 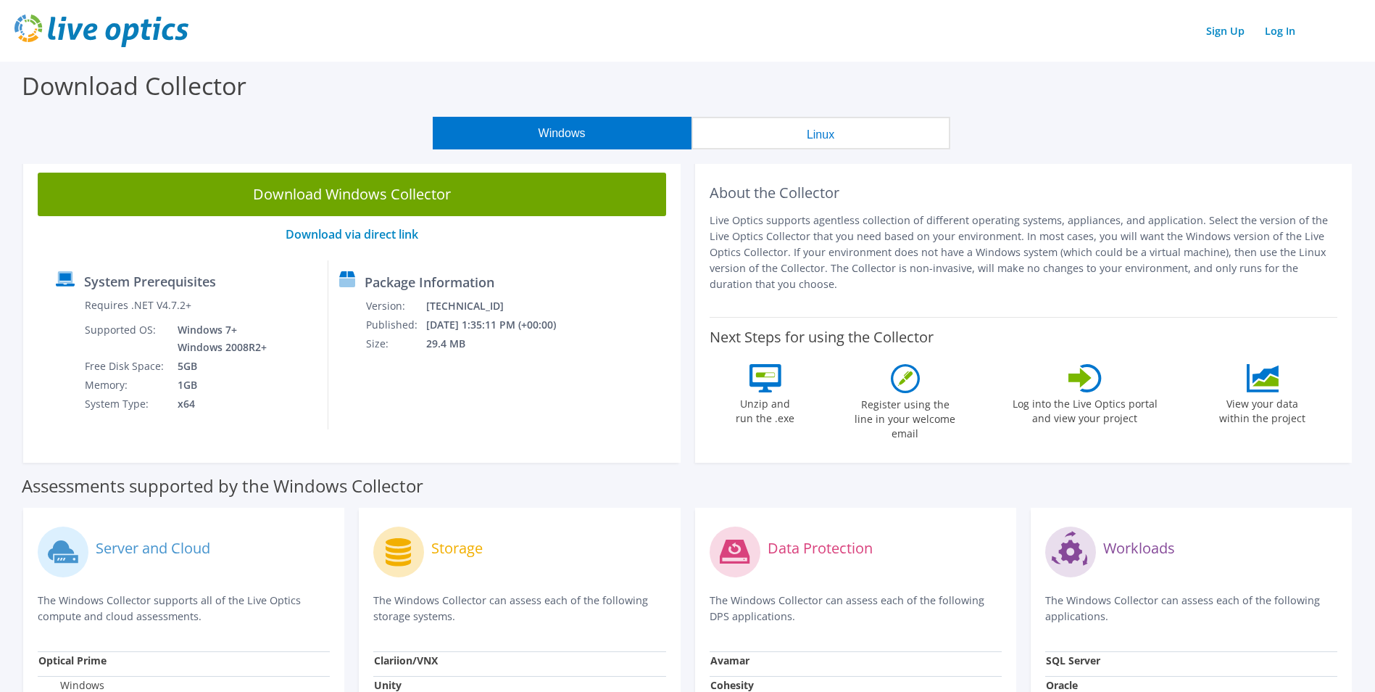 I want to click on td: Supported OS:, so click(x=125, y=339).